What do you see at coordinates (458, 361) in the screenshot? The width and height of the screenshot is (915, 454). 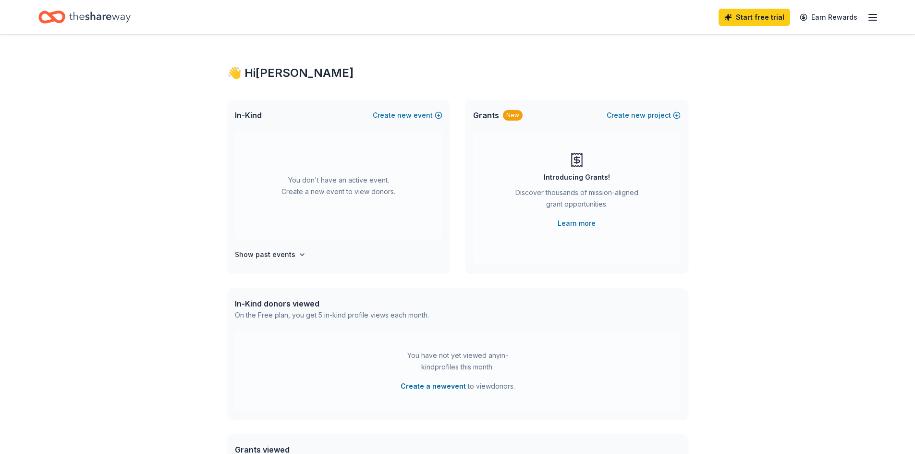 I see `div: You have not yet viewed any in-kind profiles this month.` at bounding box center [458, 361].